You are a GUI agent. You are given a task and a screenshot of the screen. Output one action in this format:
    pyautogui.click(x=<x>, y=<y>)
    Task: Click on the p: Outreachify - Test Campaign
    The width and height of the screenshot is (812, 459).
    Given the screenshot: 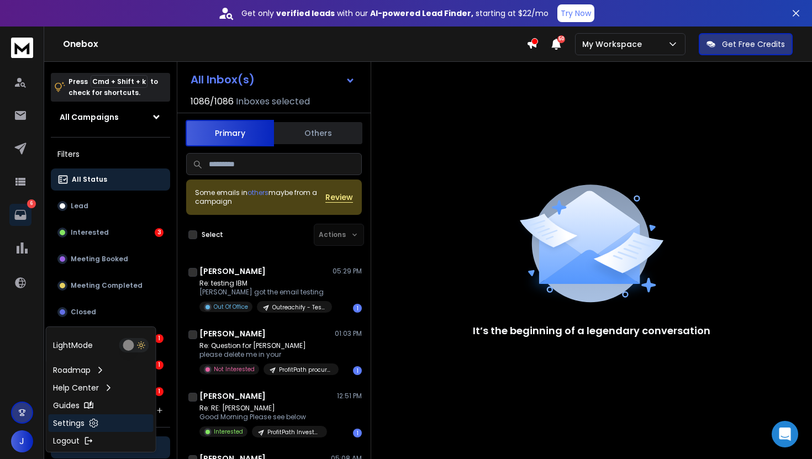 What is the action you would take?
    pyautogui.click(x=299, y=307)
    